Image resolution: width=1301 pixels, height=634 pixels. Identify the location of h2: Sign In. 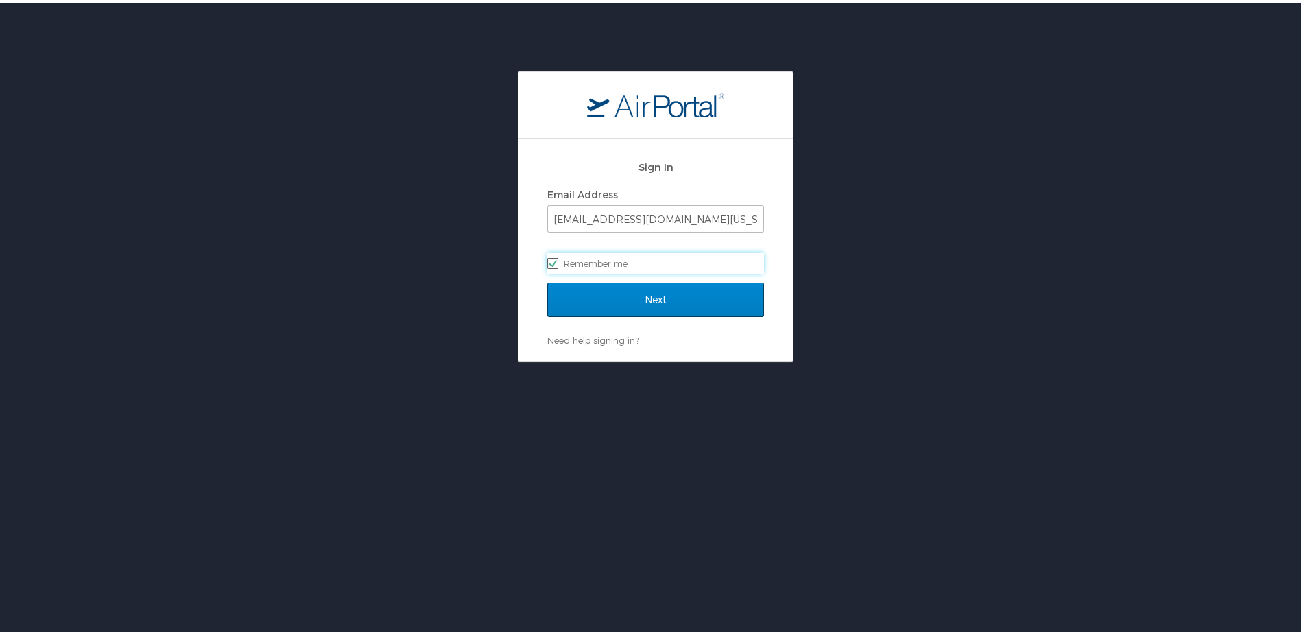
(656, 164).